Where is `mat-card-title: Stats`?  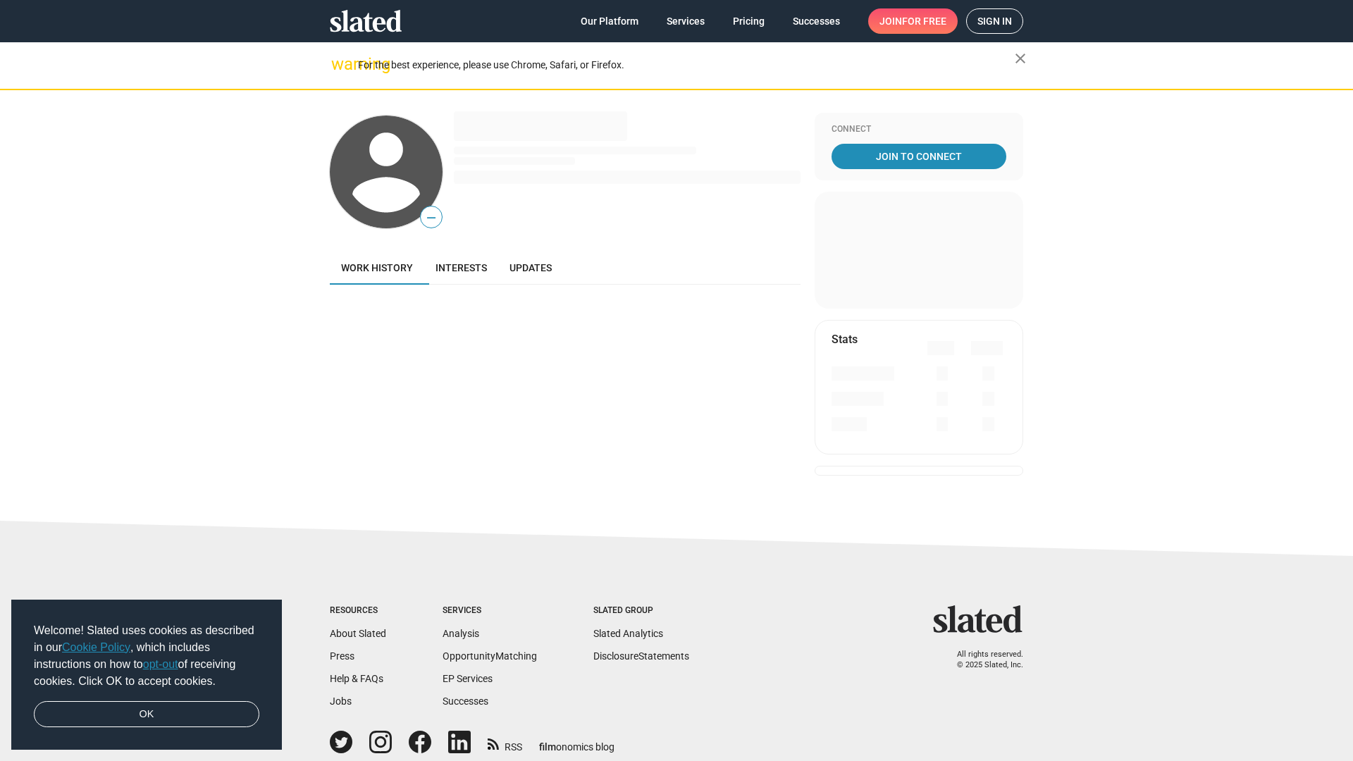 mat-card-title: Stats is located at coordinates (844, 339).